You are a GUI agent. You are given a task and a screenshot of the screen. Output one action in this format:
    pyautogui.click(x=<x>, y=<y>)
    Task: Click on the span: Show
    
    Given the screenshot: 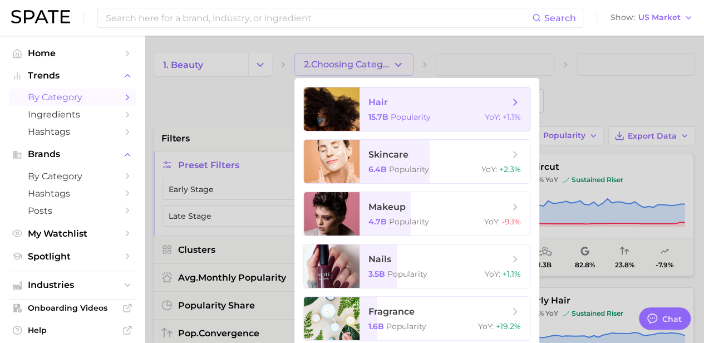 What is the action you would take?
    pyautogui.click(x=623, y=17)
    